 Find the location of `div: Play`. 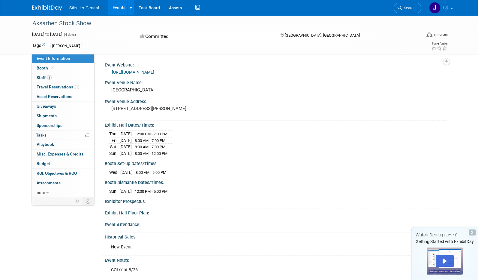

div: Play is located at coordinates (445, 261).